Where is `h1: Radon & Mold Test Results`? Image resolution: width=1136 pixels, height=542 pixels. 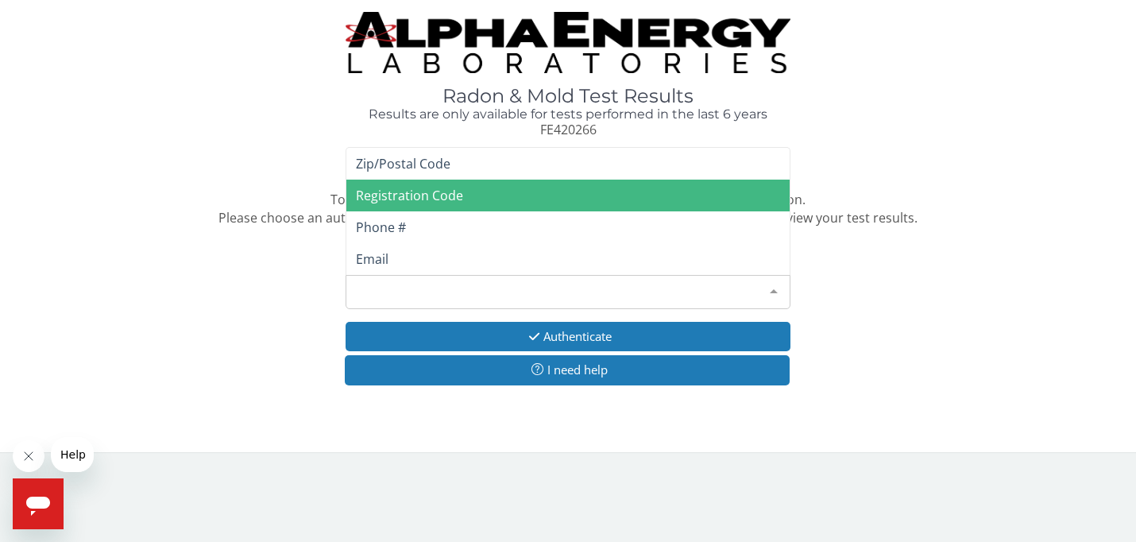 h1: Radon & Mold Test Results is located at coordinates (568, 96).